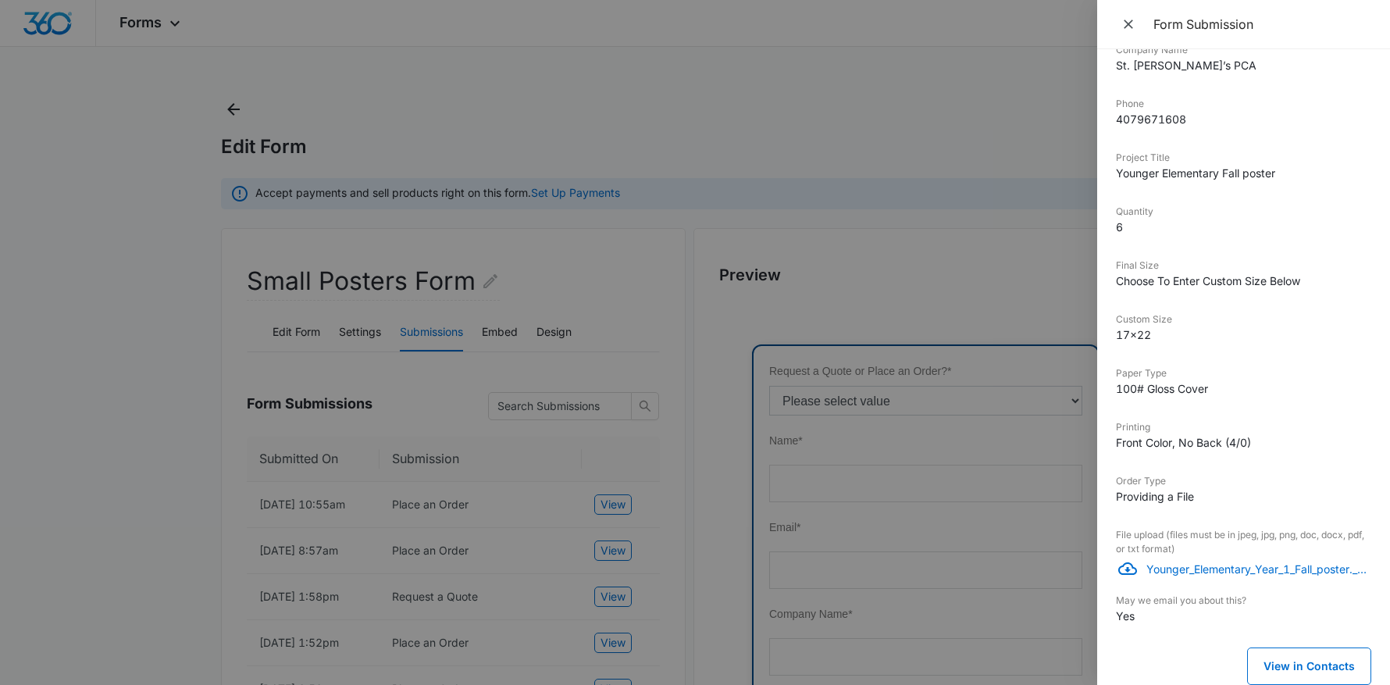  What do you see at coordinates (1243, 388) in the screenshot?
I see `dd: 100# Gloss Cover` at bounding box center [1243, 388].